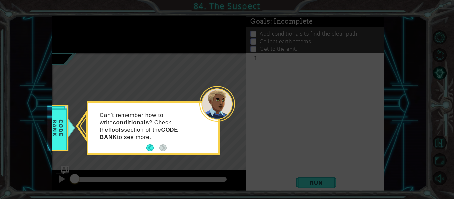  I want to click on p: Can't remember how to write ? Check the section of the to see more., so click(149, 126).